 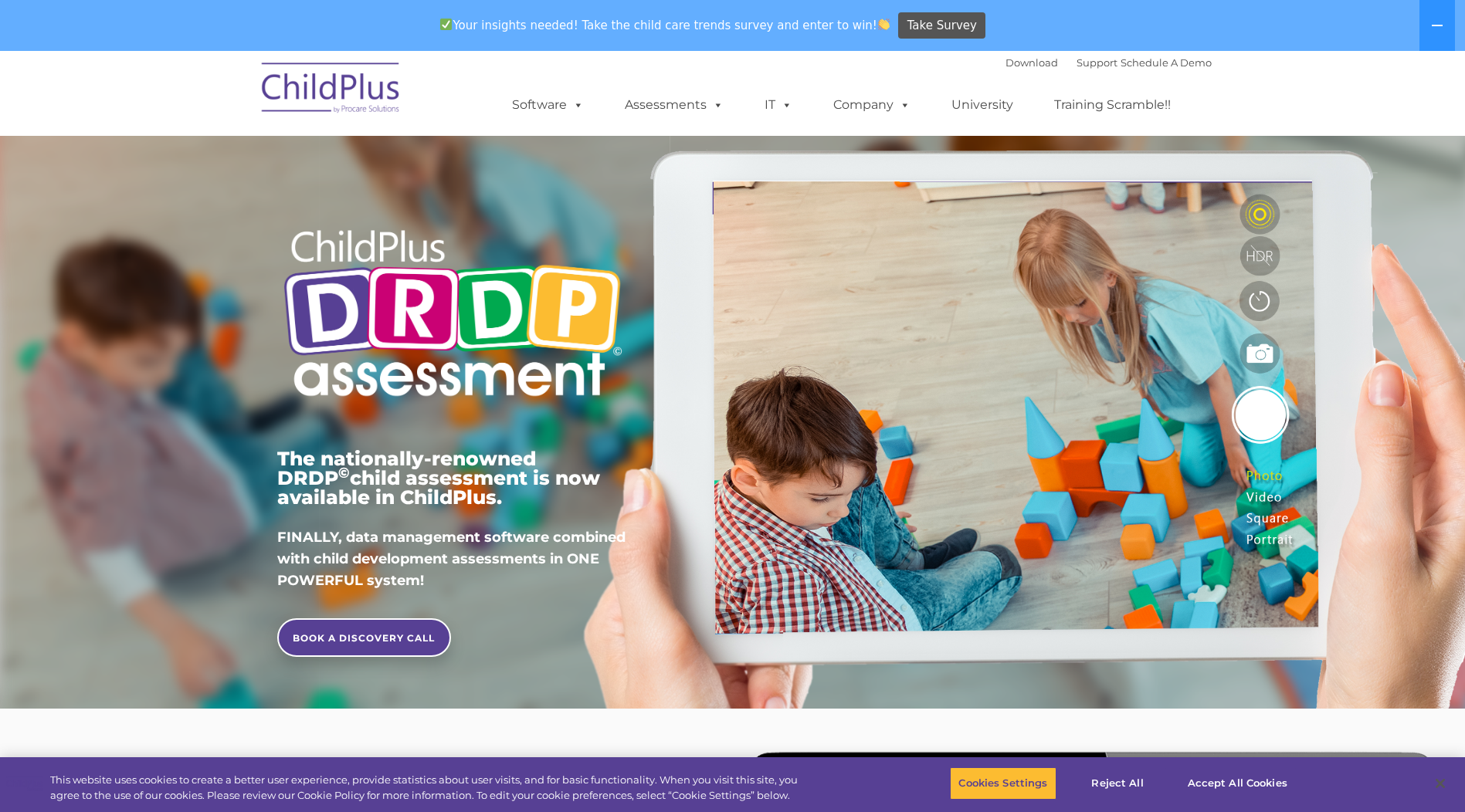 What do you see at coordinates (1166, 63) in the screenshot?
I see `a: Schedule A Demo` at bounding box center [1166, 63].